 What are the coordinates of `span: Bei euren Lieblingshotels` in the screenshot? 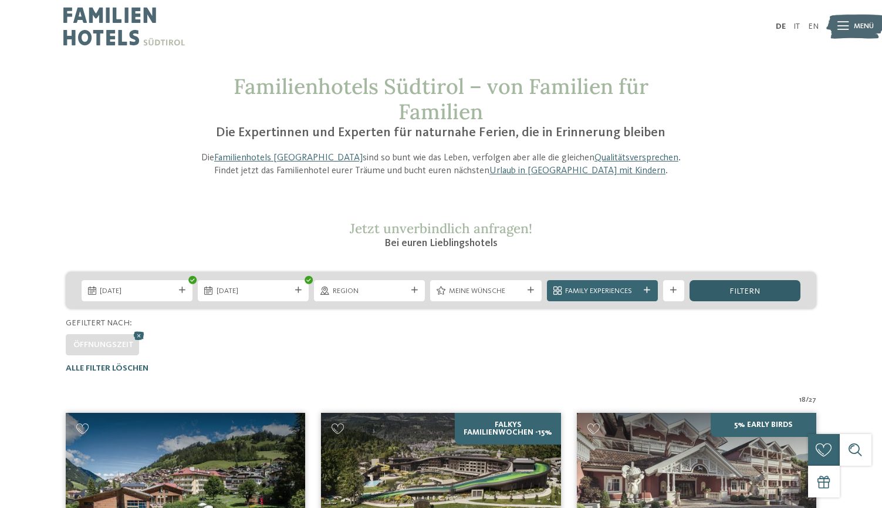 It's located at (441, 243).